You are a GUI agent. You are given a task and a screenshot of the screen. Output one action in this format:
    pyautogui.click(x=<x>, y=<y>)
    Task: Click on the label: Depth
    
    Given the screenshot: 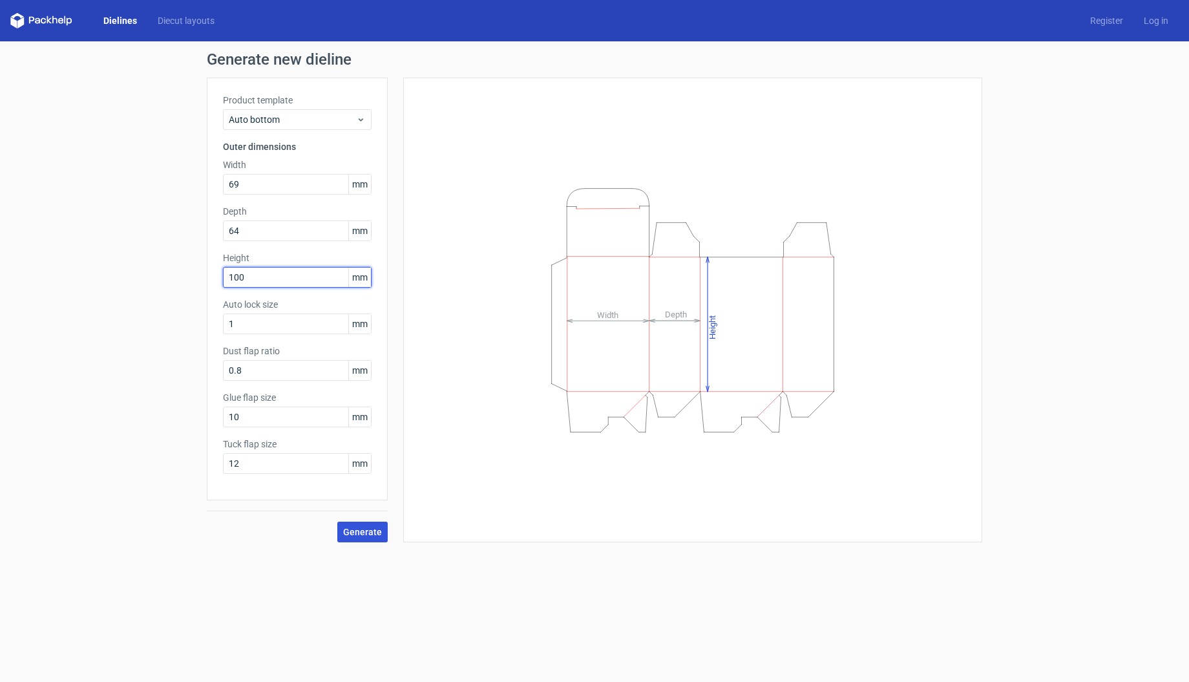 What is the action you would take?
    pyautogui.click(x=297, y=211)
    